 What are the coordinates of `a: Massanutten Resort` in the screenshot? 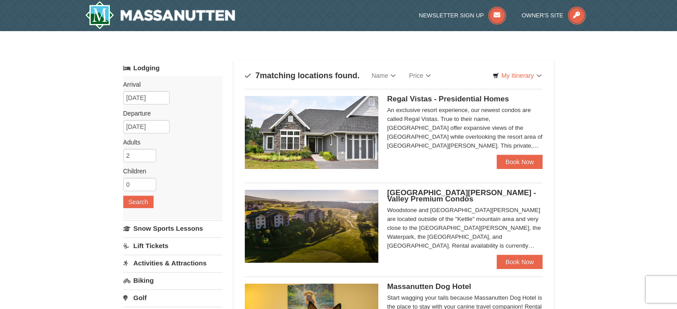 It's located at (160, 15).